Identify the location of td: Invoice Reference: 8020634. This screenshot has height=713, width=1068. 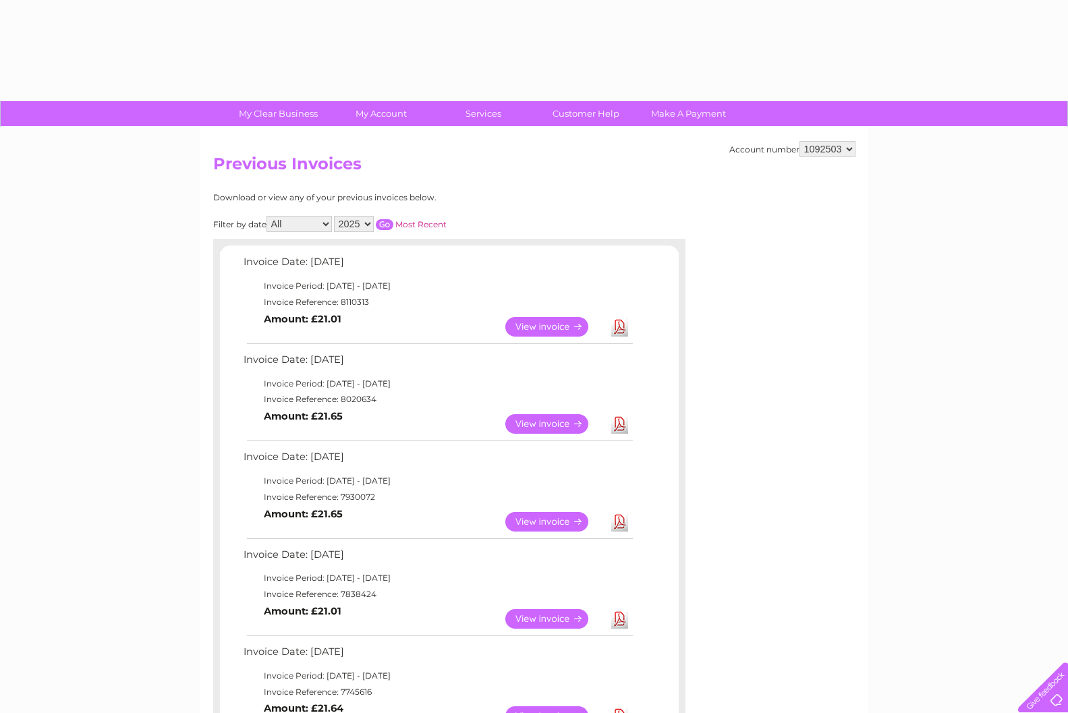
(437, 399).